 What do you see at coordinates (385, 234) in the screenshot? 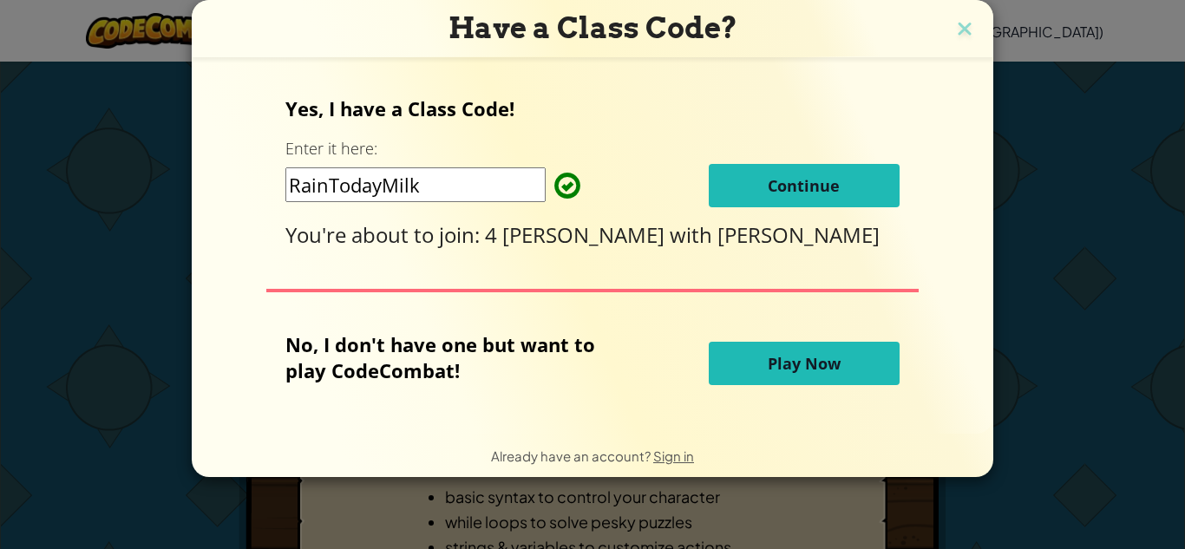
I see `span: You're about to join:` at bounding box center [385, 234].